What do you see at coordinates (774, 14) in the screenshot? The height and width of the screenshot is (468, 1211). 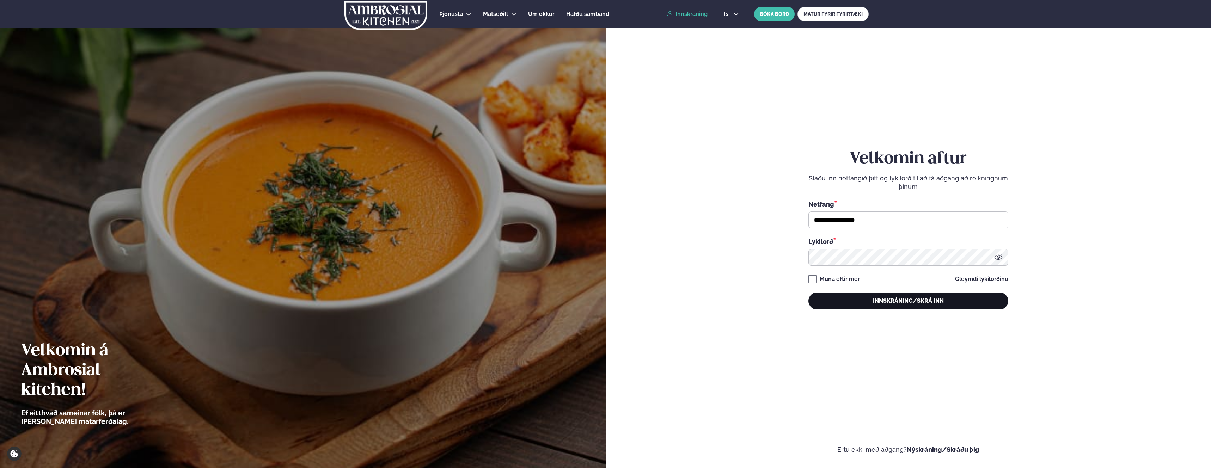 I see `button: BÓKA BORÐ` at bounding box center [774, 14].